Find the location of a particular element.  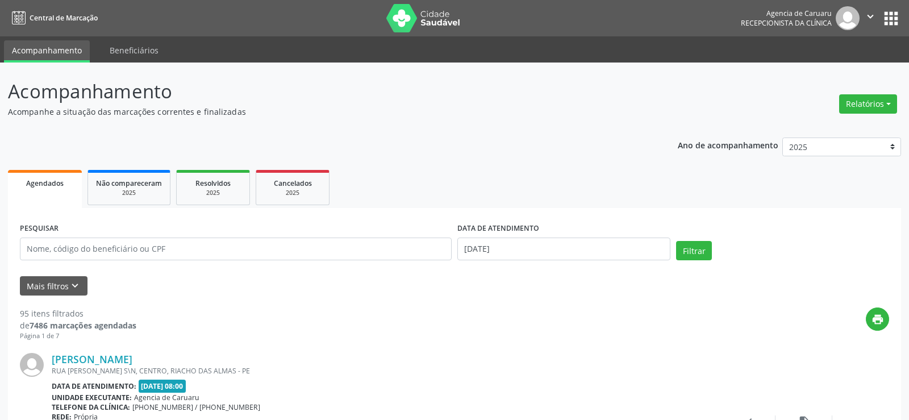

input: Selecione um intervalo is located at coordinates (564, 249).